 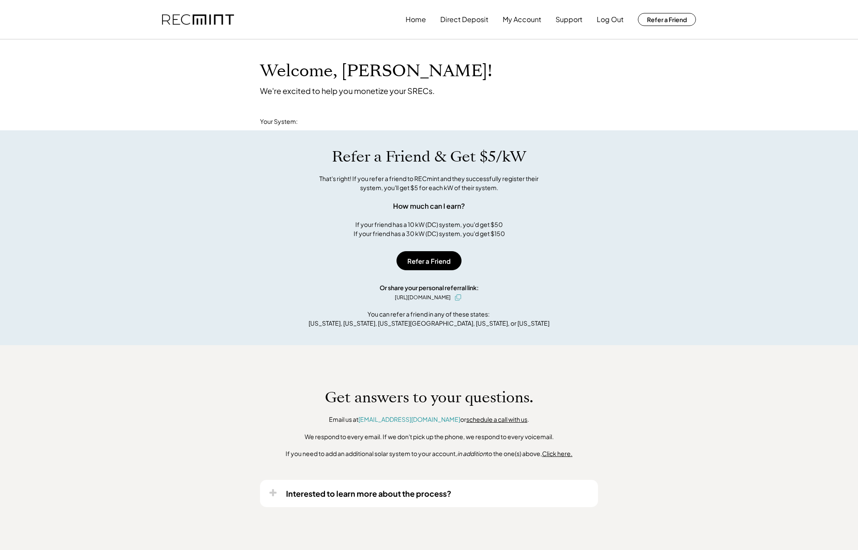 What do you see at coordinates (198, 19) in the screenshot?
I see `img: recmint-logotype%403x.png` at bounding box center [198, 19].